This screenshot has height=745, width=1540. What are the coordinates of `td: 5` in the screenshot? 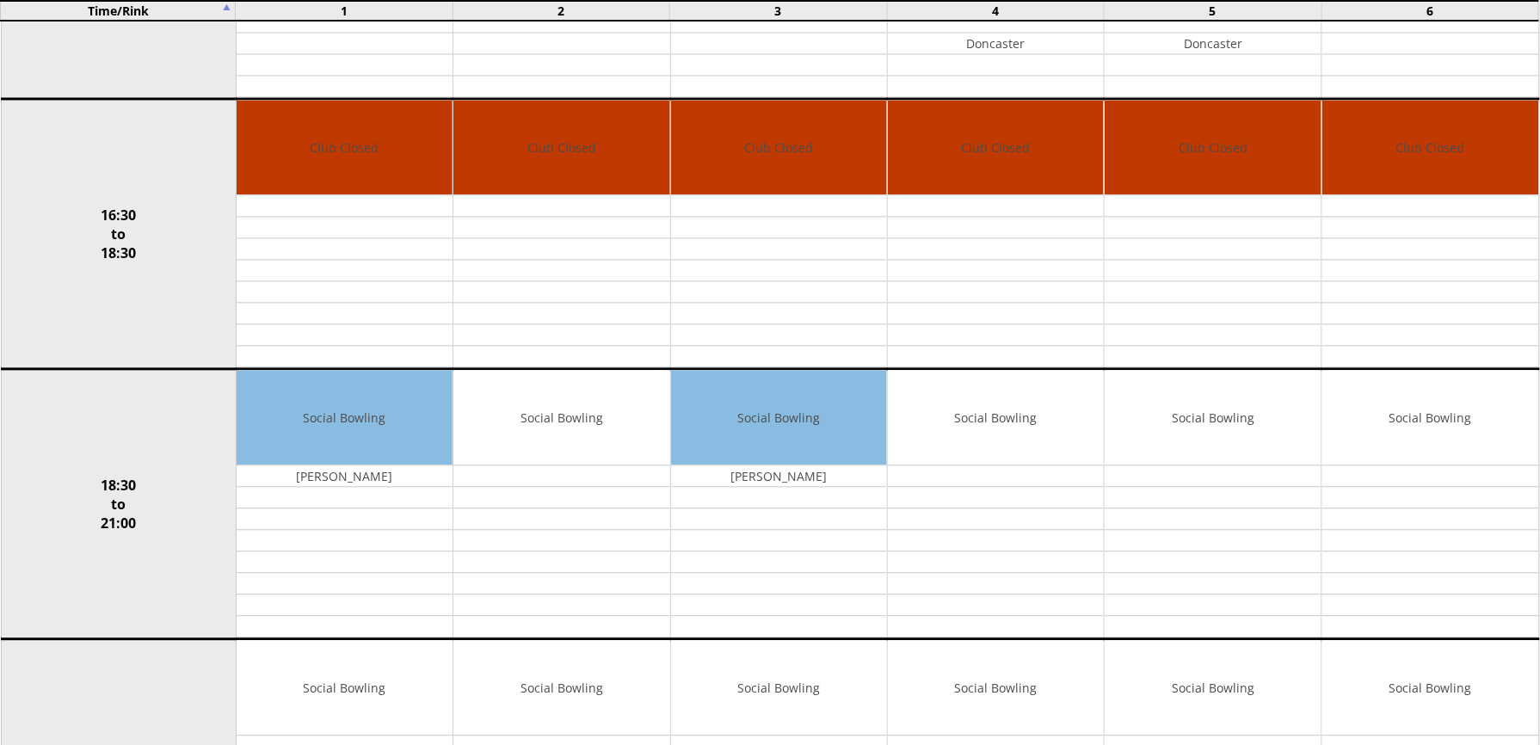 It's located at (1213, 10).